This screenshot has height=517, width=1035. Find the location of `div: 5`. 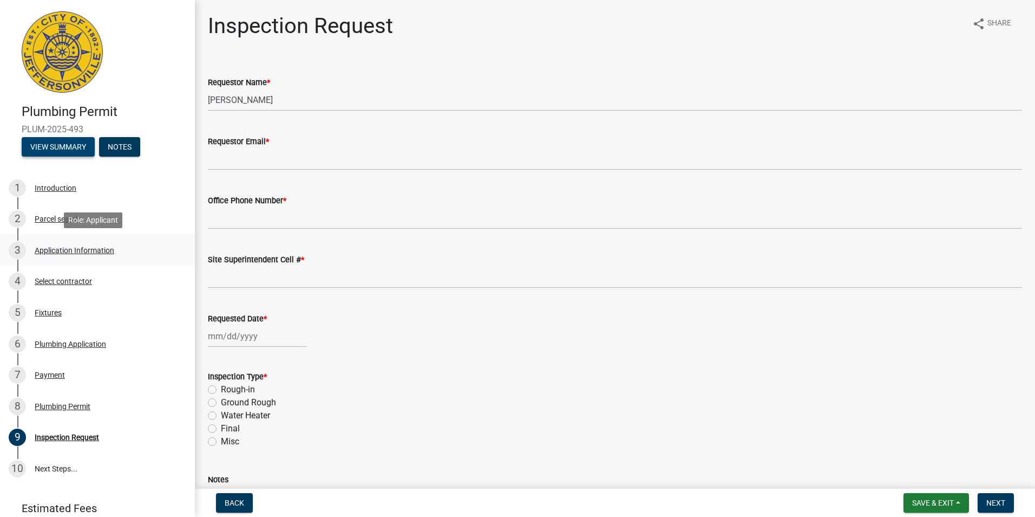

div: 5 is located at coordinates (17, 312).